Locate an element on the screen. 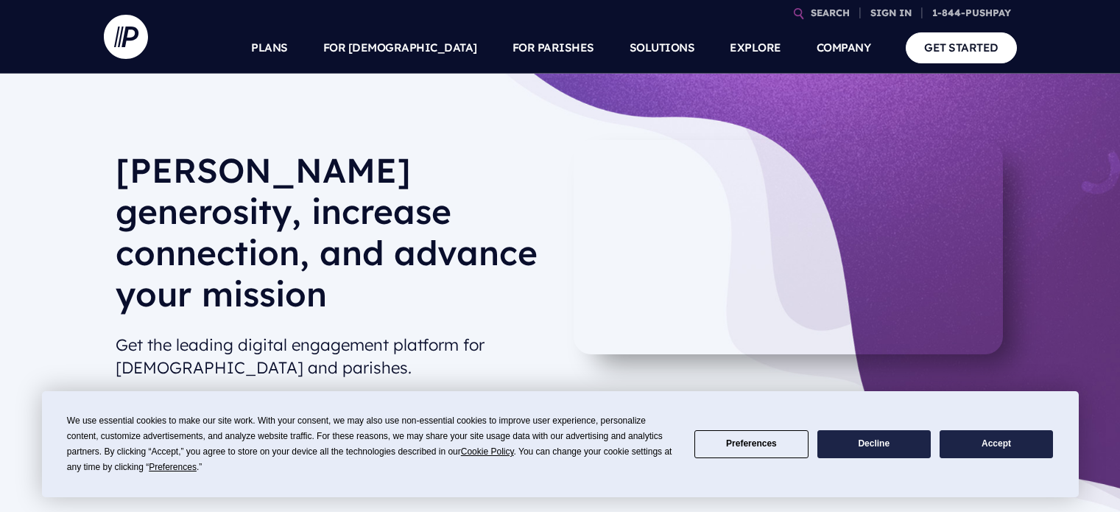  button: Preferences is located at coordinates (751, 444).